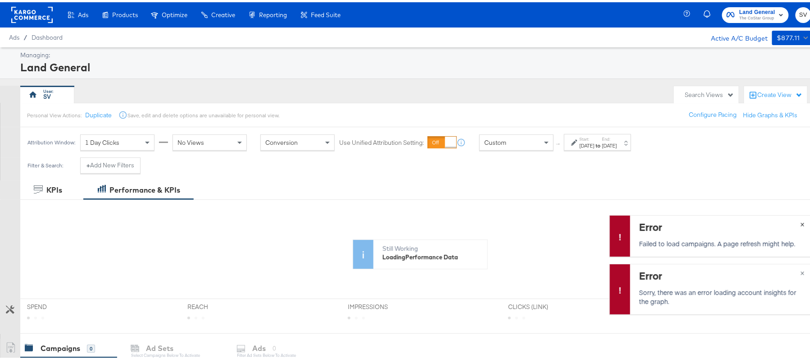 Image resolution: width=810 pixels, height=360 pixels. I want to click on span: Creative, so click(223, 13).